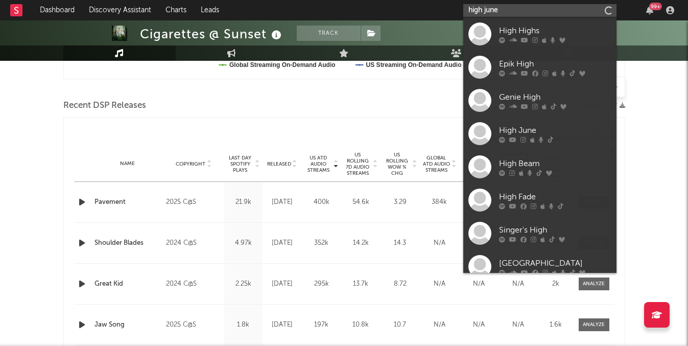  I want to click on a: Jaw Song, so click(128, 325).